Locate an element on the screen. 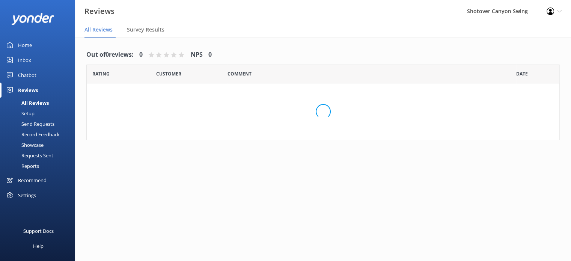 The image size is (571, 261). div: Setup is located at coordinates (20, 113).